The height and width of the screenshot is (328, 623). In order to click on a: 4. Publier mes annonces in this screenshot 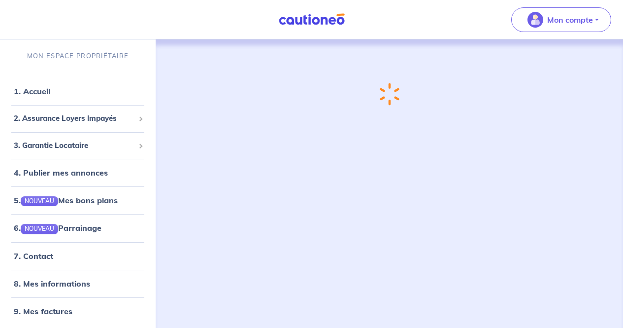, I will do `click(61, 172)`.